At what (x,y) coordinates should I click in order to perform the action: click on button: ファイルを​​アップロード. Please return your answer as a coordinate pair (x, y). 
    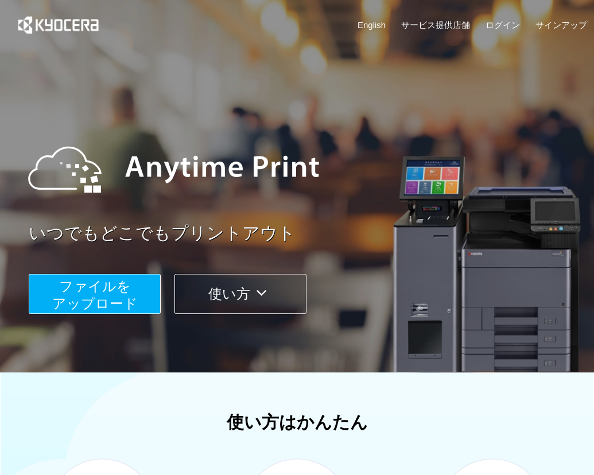
    Looking at the image, I should click on (95, 294).